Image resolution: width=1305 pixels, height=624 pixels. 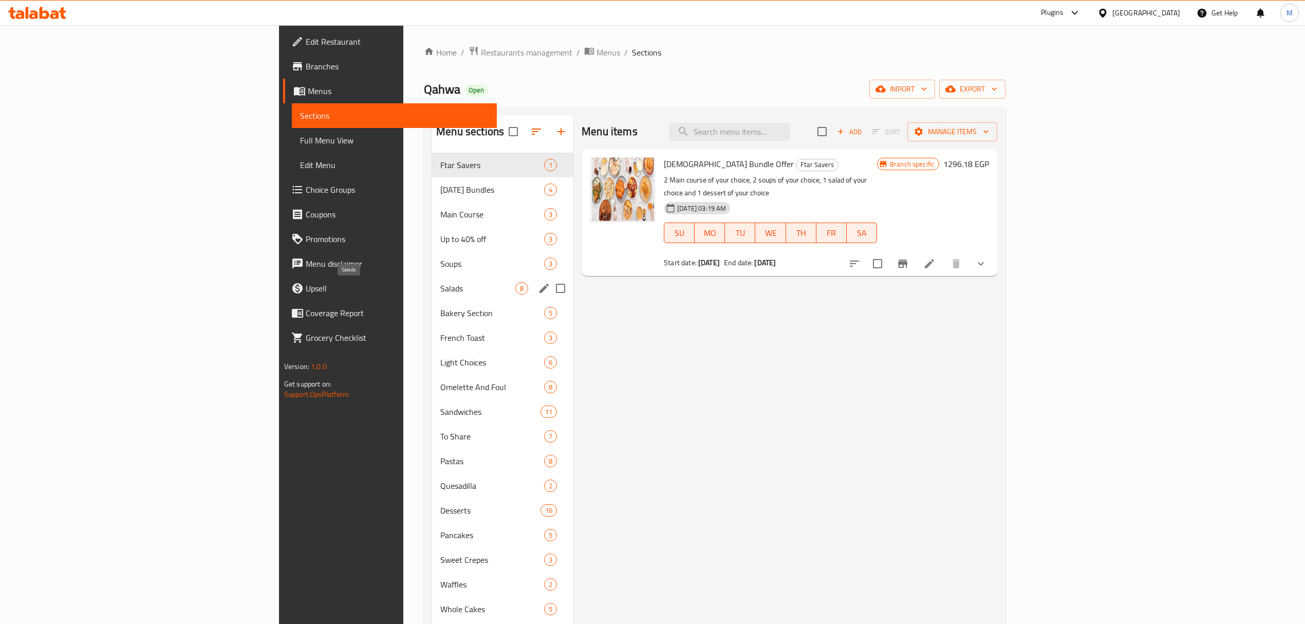 What do you see at coordinates (503, 165) in the screenshot?
I see `div: Ftar Savers1` at bounding box center [503, 165].